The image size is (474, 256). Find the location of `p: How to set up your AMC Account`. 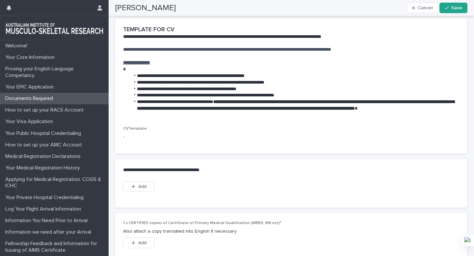

p: How to set up your AMC Account is located at coordinates (45, 145).